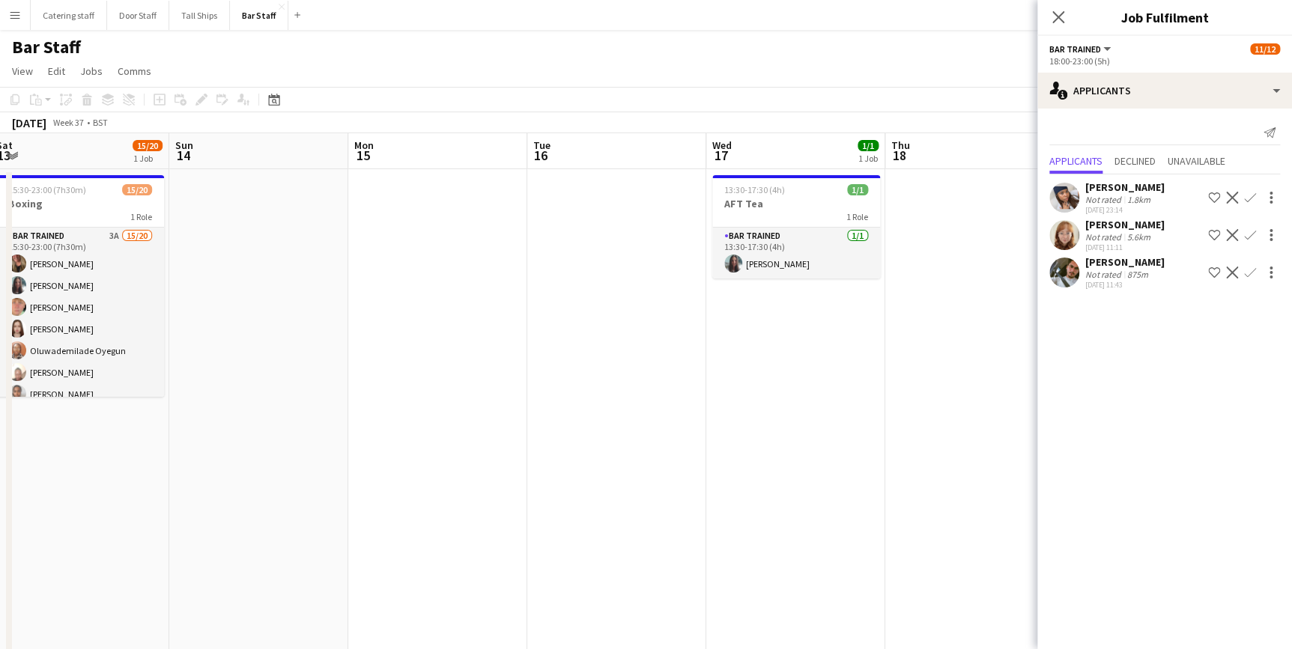 Image resolution: width=1292 pixels, height=649 pixels. Describe the element at coordinates (1139, 199) in the screenshot. I see `div: 1.8km` at that location.